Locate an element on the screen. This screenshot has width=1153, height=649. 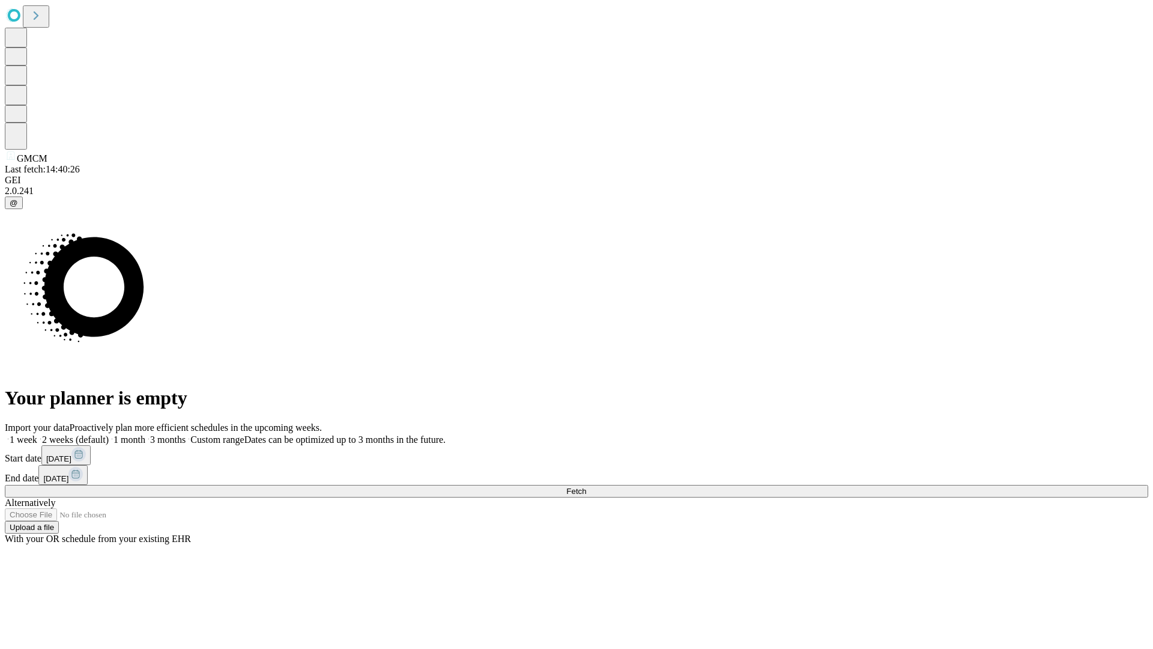
span: Dates can be optimized up to 3 months in the future. is located at coordinates (345, 439).